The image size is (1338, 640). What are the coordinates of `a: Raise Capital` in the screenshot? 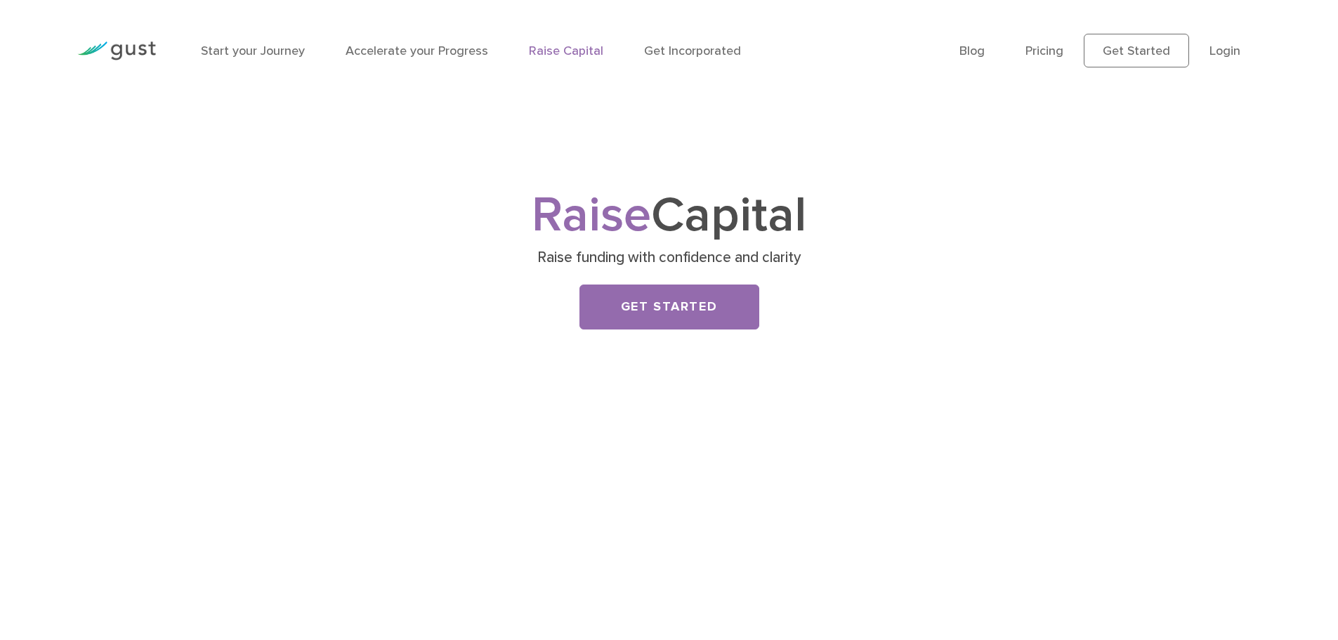 It's located at (566, 51).